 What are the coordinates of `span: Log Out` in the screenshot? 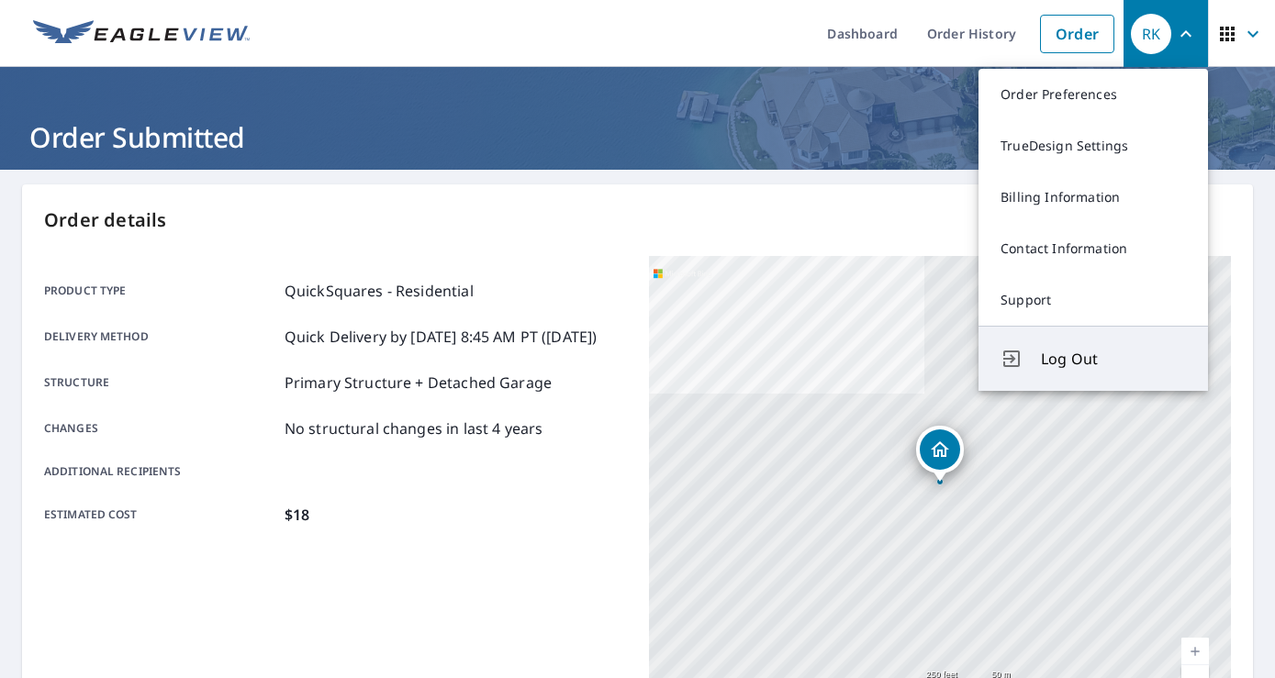 It's located at (1113, 359).